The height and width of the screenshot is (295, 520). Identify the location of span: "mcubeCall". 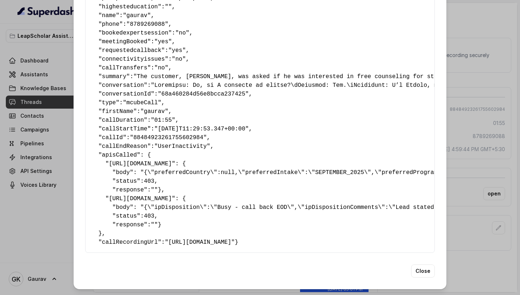
(142, 103).